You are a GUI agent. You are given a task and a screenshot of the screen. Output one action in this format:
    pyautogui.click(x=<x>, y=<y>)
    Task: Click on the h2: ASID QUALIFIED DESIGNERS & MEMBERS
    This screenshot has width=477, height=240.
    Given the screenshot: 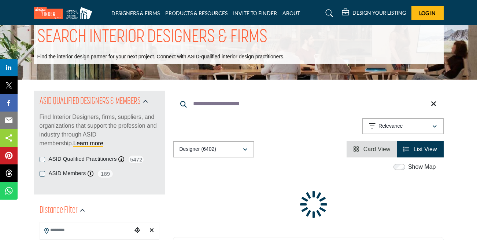 What is the action you would take?
    pyautogui.click(x=90, y=101)
    